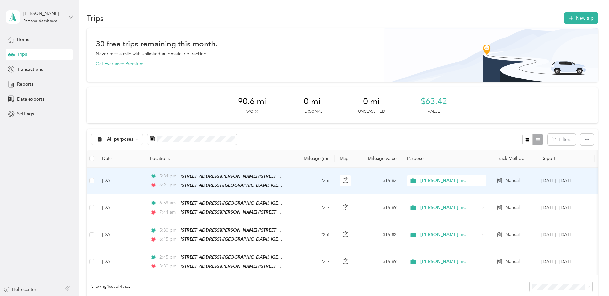 The image size is (609, 296). I want to click on span: Settings, so click(25, 114).